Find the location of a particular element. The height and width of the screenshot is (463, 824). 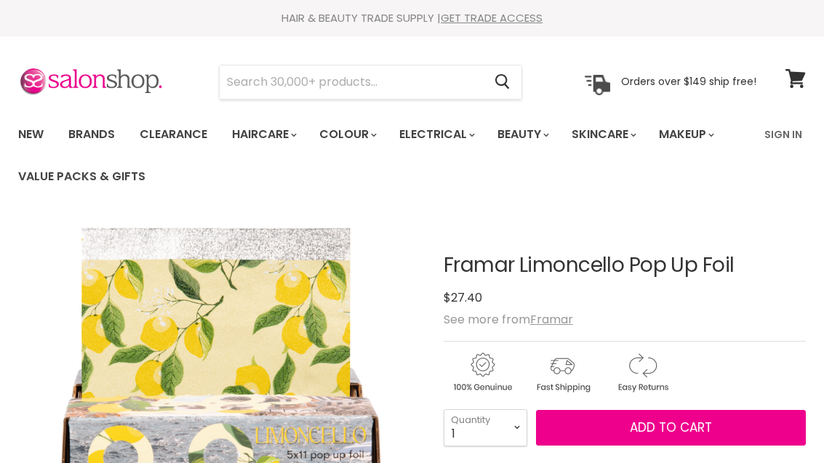

a: New is located at coordinates (31, 135).